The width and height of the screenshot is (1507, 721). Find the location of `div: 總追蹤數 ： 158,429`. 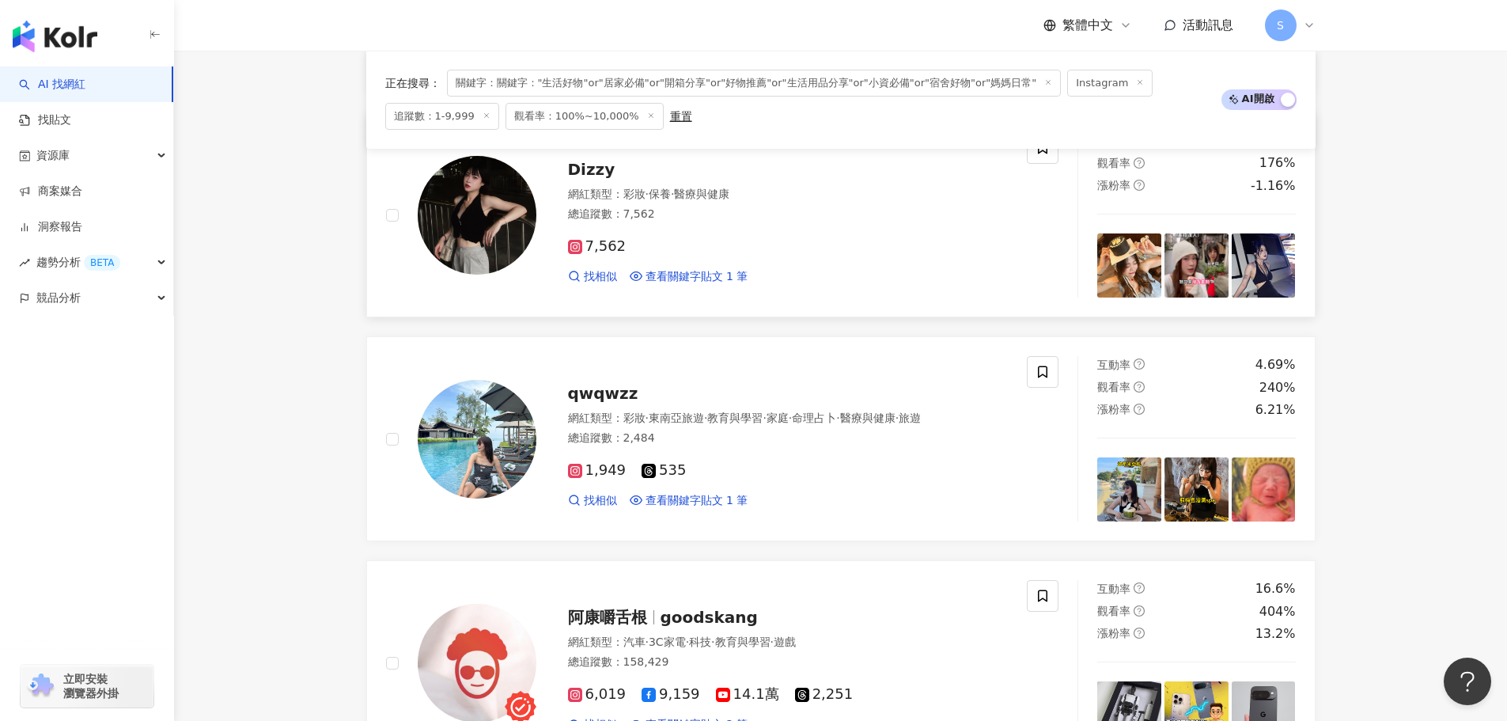

div: 總追蹤數 ： 158,429 is located at coordinates (788, 662).